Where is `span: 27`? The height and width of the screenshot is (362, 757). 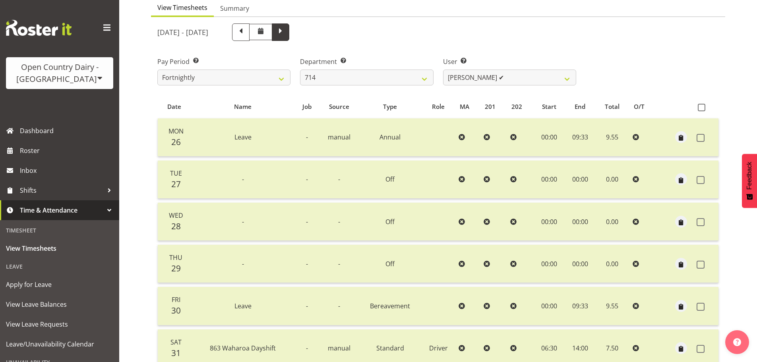 span: 27 is located at coordinates (176, 184).